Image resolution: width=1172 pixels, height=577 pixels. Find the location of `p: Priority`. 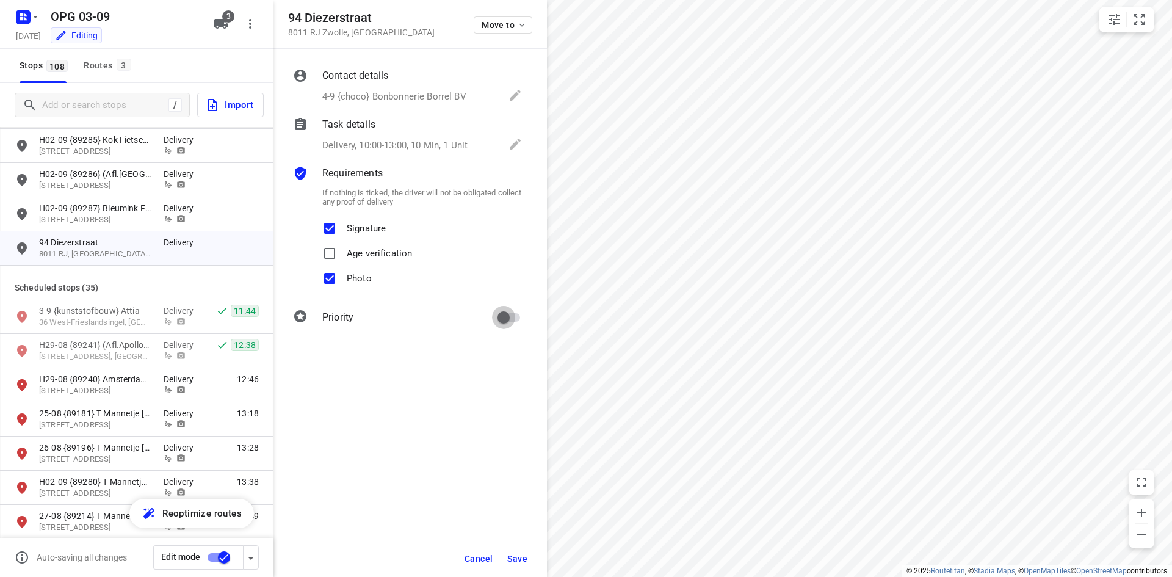

p: Priority is located at coordinates (338, 317).